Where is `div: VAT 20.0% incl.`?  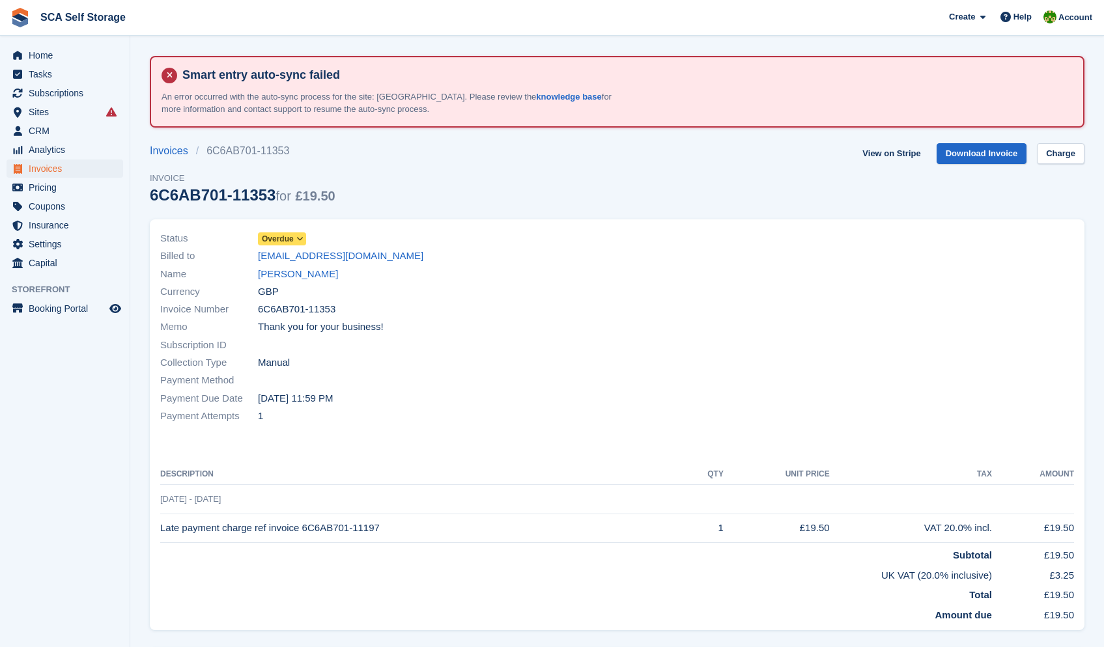 div: VAT 20.0% incl. is located at coordinates (911, 528).